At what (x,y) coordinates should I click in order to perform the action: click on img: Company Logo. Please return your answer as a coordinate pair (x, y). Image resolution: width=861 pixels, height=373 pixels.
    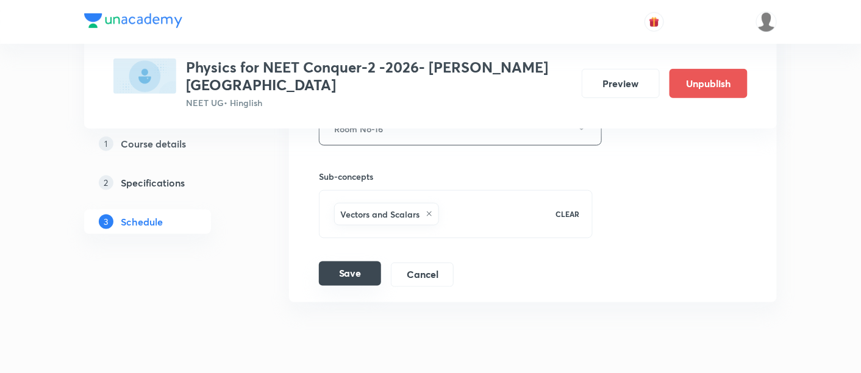
    Looking at the image, I should click on (133, 21).